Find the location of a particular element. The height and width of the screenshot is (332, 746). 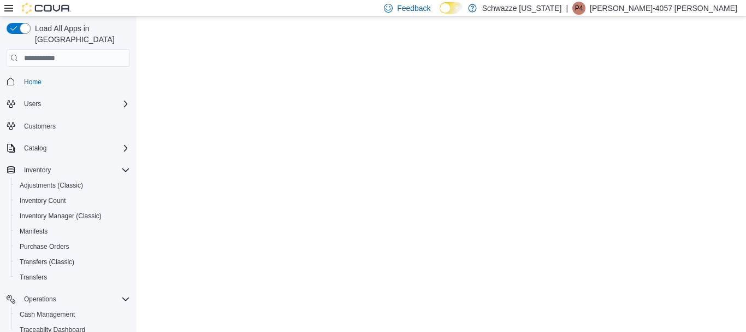

span: P4 is located at coordinates (579, 8).